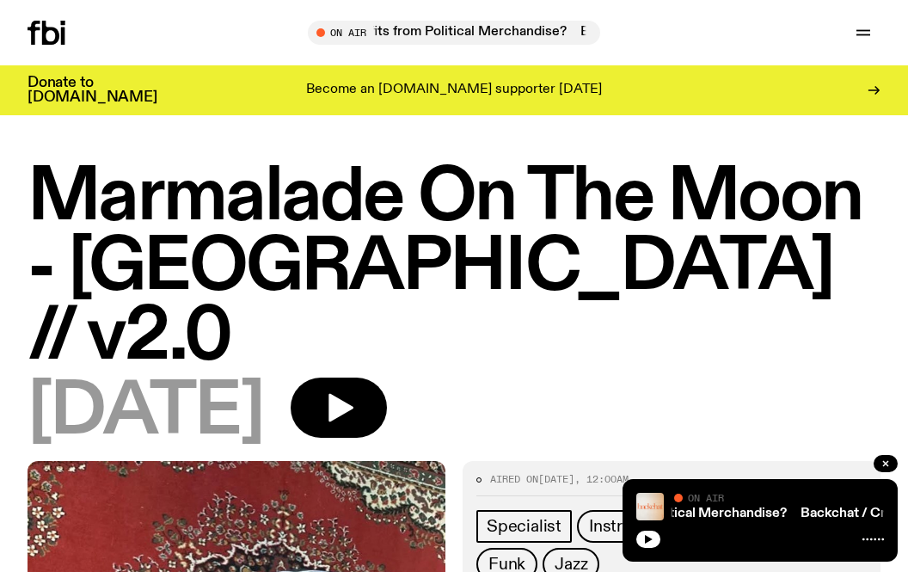 The image size is (908, 572). Describe the element at coordinates (524, 526) in the screenshot. I see `span: Specialist` at that location.